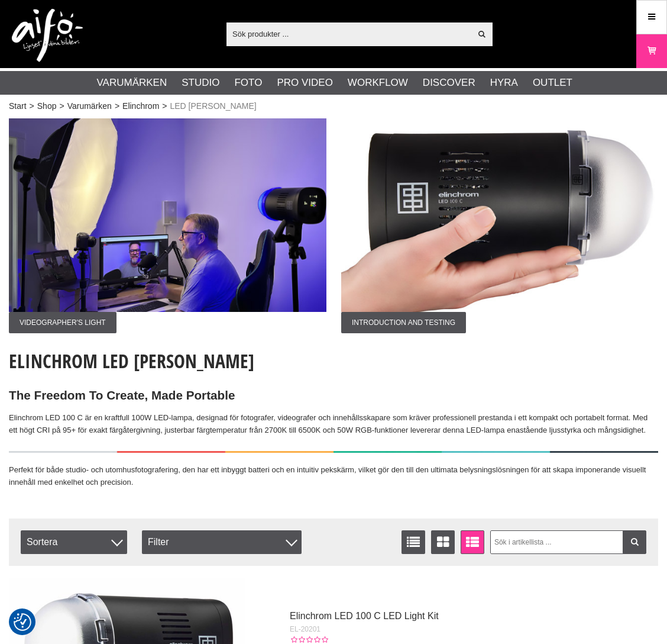 This screenshot has height=644, width=667. What do you see at coordinates (348, 34) in the screenshot?
I see `input: Sök produkter ...` at bounding box center [348, 34].